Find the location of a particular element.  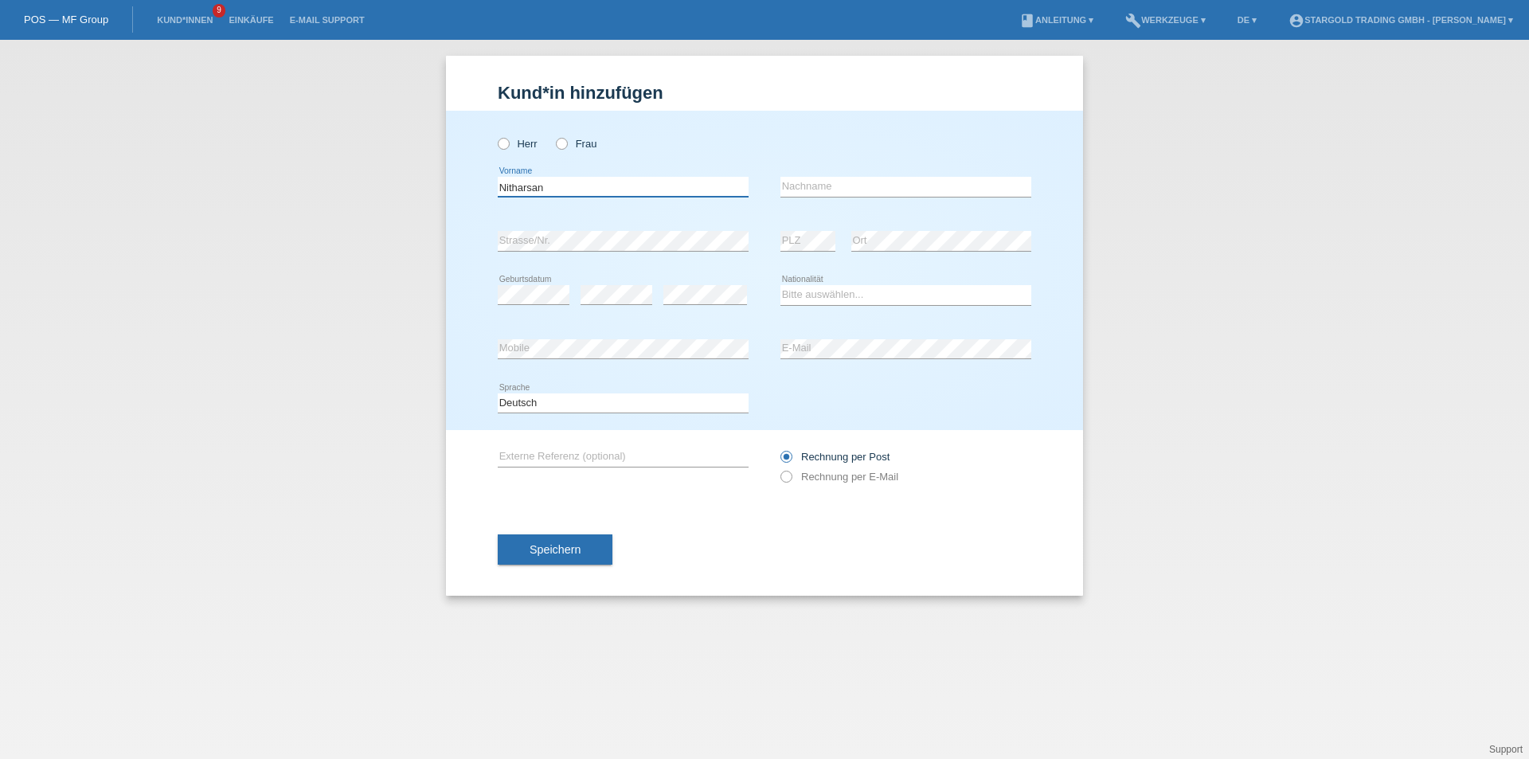

label: Frau is located at coordinates (576, 143).